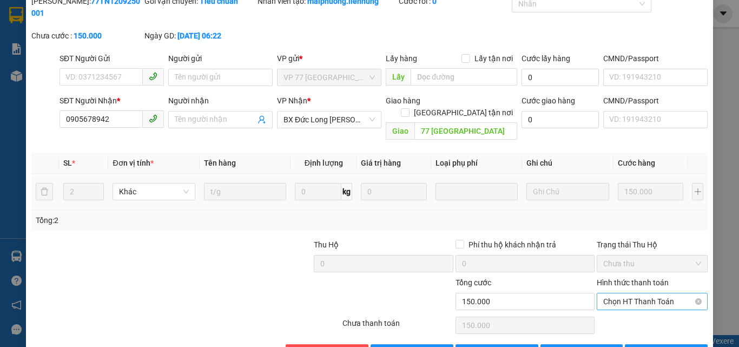  What do you see at coordinates (699, 302) in the screenshot?
I see `span: close-circle` at bounding box center [699, 302].